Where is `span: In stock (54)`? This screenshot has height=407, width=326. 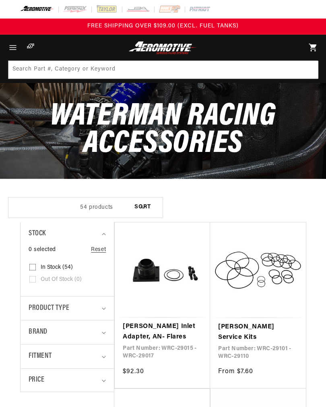
span: In stock (54) is located at coordinates (57, 268).